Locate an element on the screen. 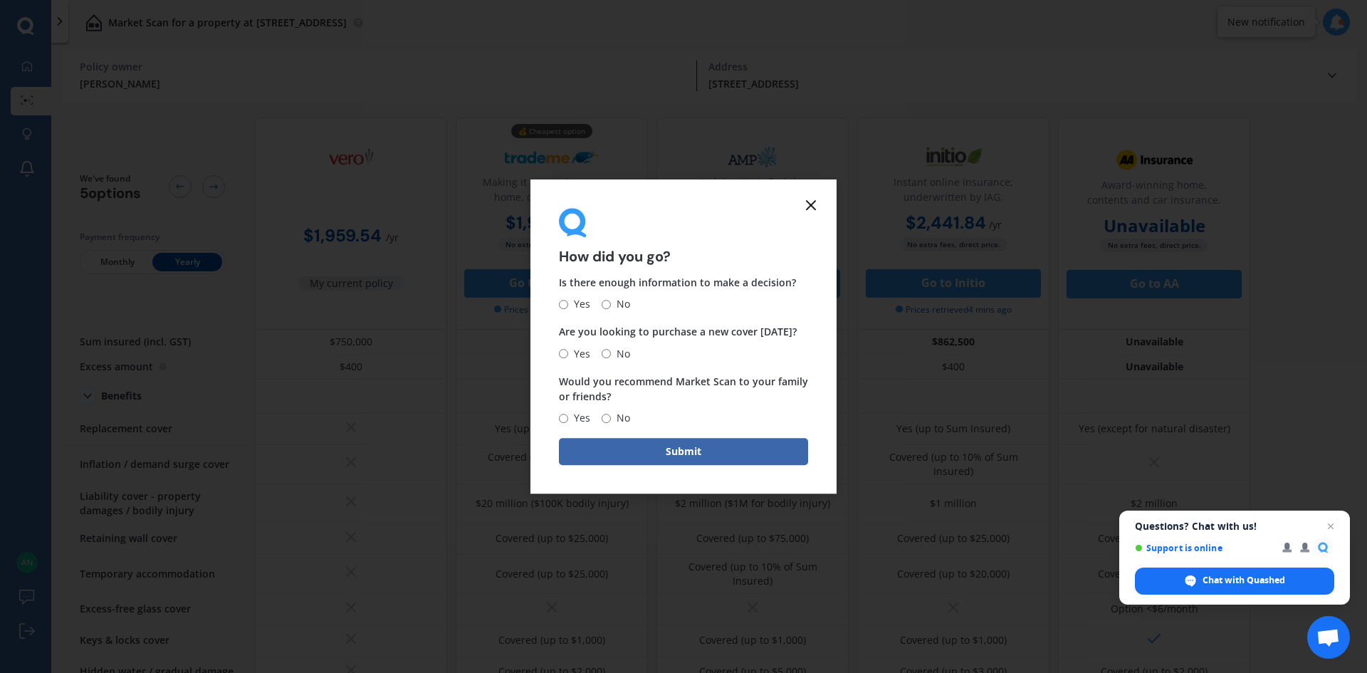 The width and height of the screenshot is (1367, 673). span: Support is online is located at coordinates (1203, 548).